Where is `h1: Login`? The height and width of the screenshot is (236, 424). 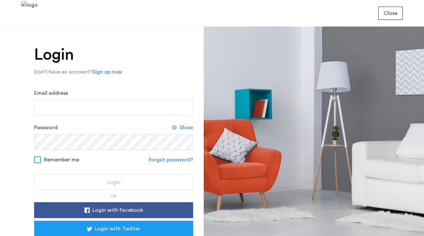
h1: Login is located at coordinates (114, 55).